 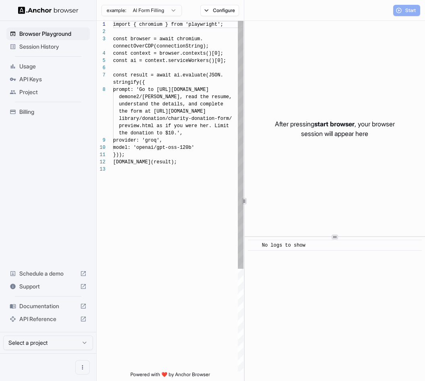 I want to click on span: const browser = await chromium., so click(x=158, y=39).